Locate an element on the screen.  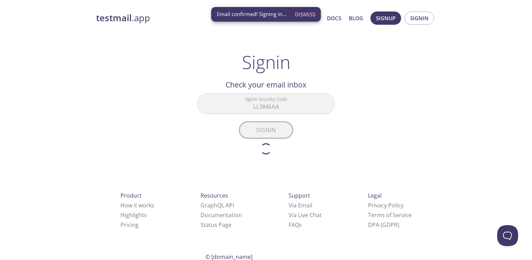
strong: testmail is located at coordinates (114, 18).